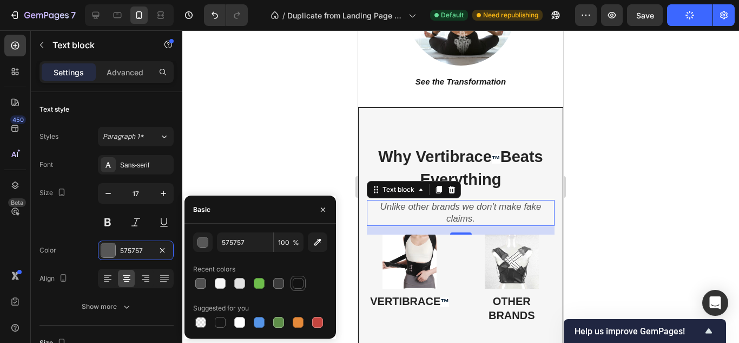 This screenshot has height=343, width=739. I want to click on div: Recent colors, so click(214, 269).